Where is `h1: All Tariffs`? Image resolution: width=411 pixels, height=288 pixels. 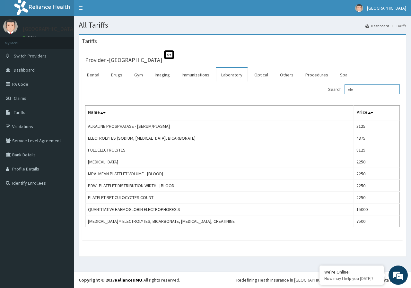
h1: All Tariffs is located at coordinates (242, 25).